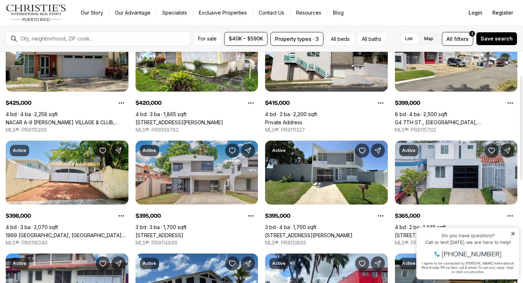  Describe the element at coordinates (409, 39) in the screenshot. I see `label: List` at that location.